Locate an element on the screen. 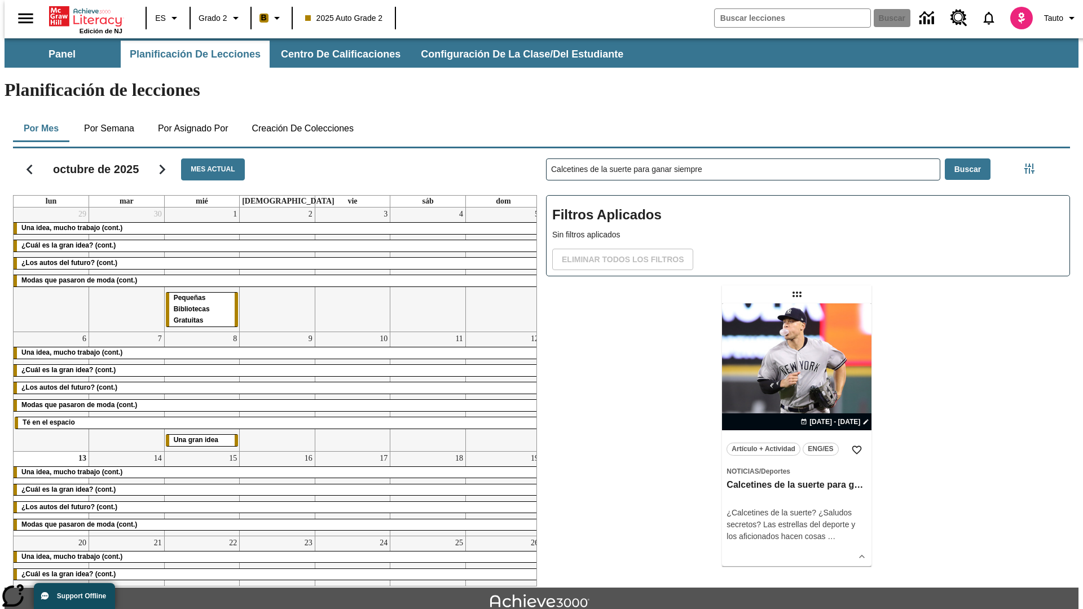 The image size is (1083, 609). span: Configuración de la clase/del estudiante is located at coordinates (522, 54).